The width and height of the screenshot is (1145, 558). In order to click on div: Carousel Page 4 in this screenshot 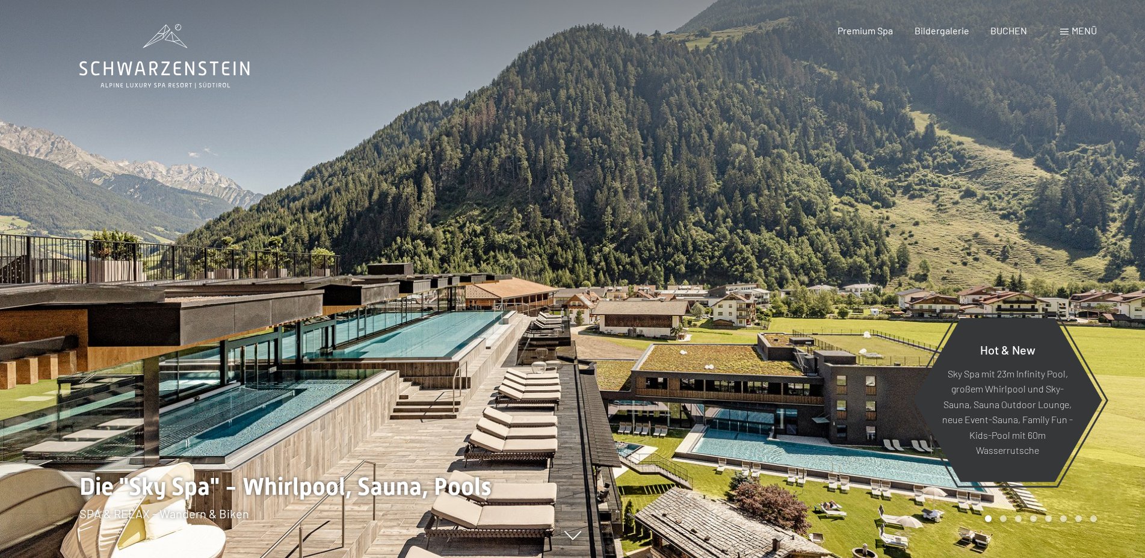, I will do `click(1033, 518)`.